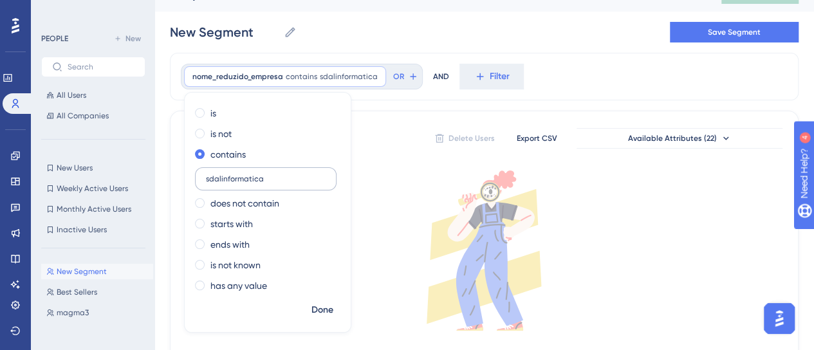 The width and height of the screenshot is (814, 350). Describe the element at coordinates (679, 138) in the screenshot. I see `button: Available Attributes (22)` at that location.